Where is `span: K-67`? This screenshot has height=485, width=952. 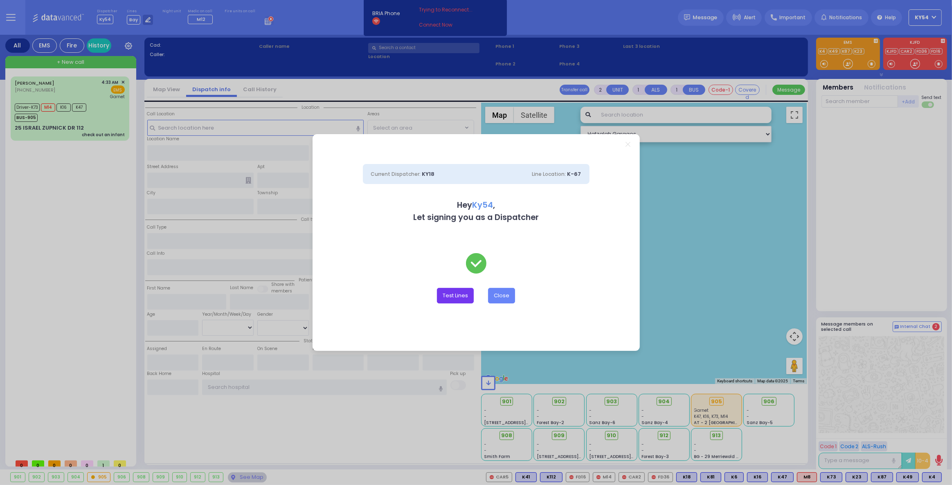 span: K-67 is located at coordinates (574, 174).